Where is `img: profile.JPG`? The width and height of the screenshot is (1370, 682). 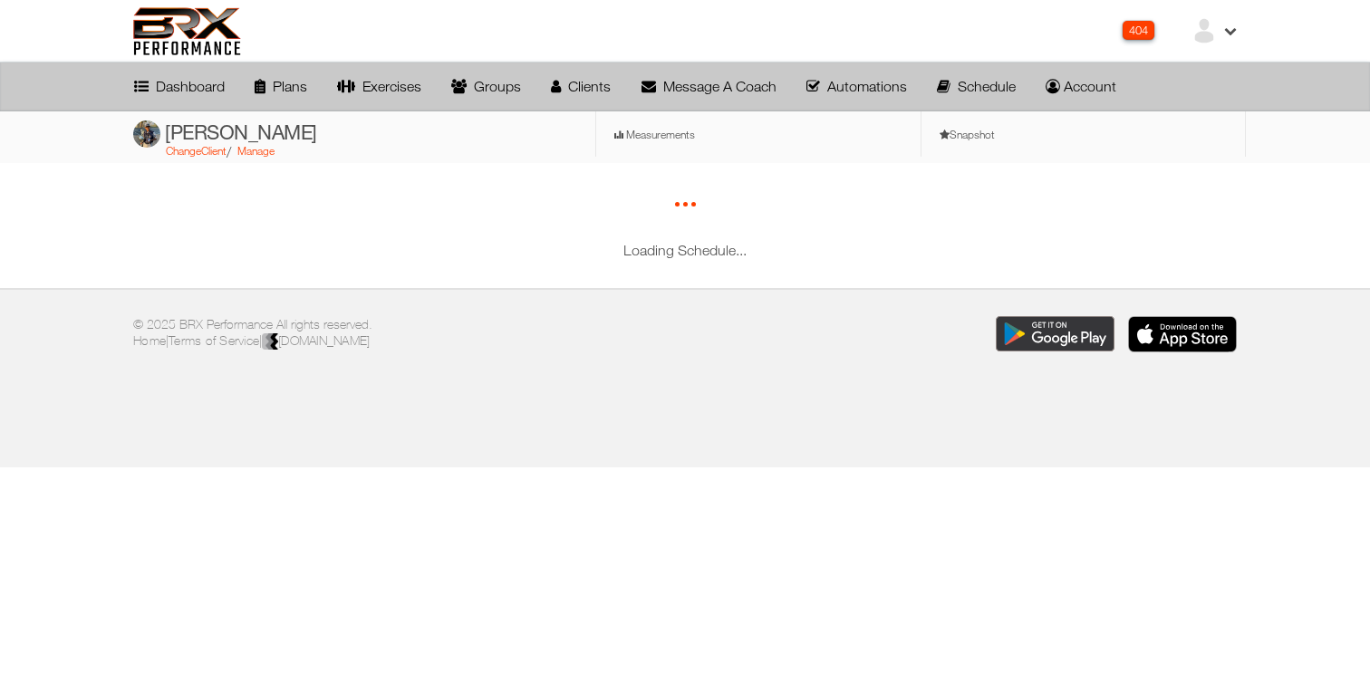
img: profile.JPG is located at coordinates (147, 134).